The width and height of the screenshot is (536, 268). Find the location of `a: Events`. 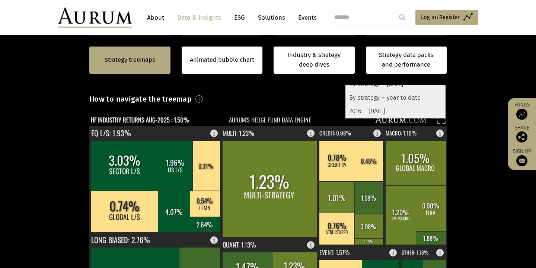

a: Events is located at coordinates (306, 17).